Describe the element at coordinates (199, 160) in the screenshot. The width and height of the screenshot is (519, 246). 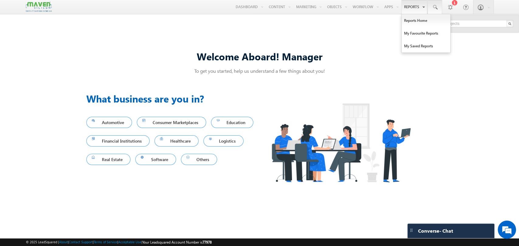
I see `span: Others` at that location.